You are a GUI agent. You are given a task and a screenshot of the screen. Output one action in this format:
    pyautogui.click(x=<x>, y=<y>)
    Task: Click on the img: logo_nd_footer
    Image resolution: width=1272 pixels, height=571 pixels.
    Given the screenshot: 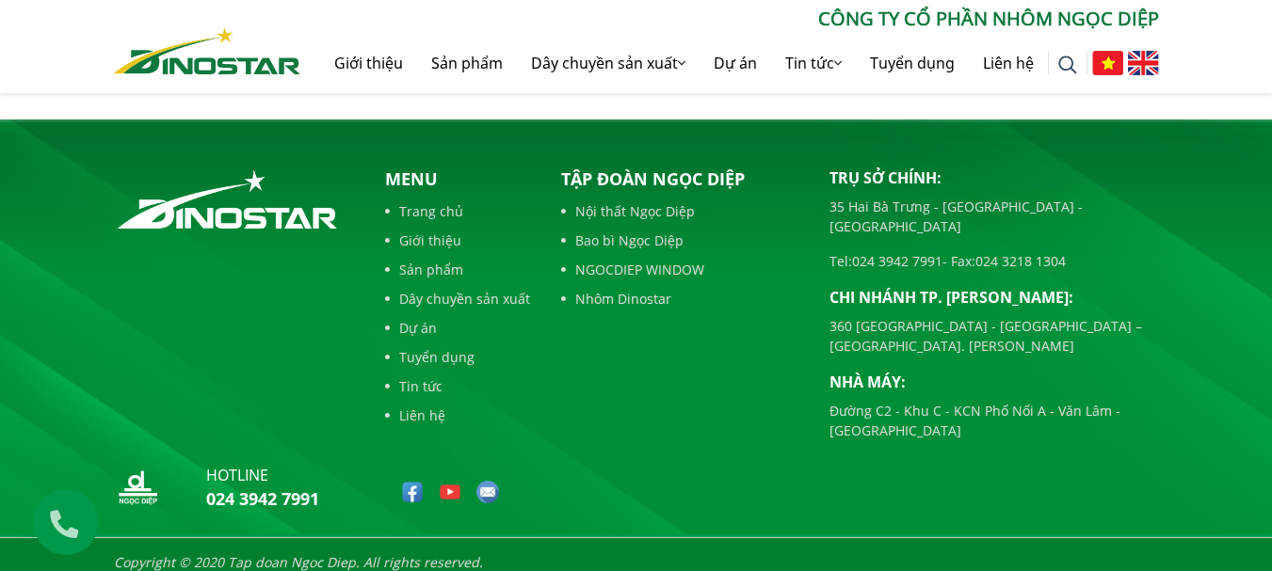 What is the action you would take?
    pyautogui.click(x=137, y=488)
    